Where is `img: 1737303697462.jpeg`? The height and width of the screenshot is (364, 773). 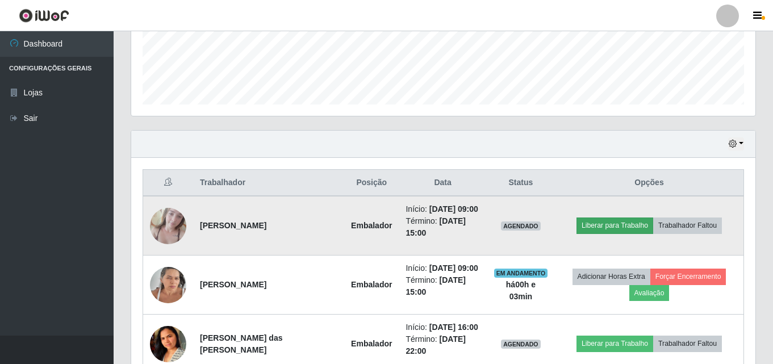
img: 1737303697462.jpeg is located at coordinates (168, 226).